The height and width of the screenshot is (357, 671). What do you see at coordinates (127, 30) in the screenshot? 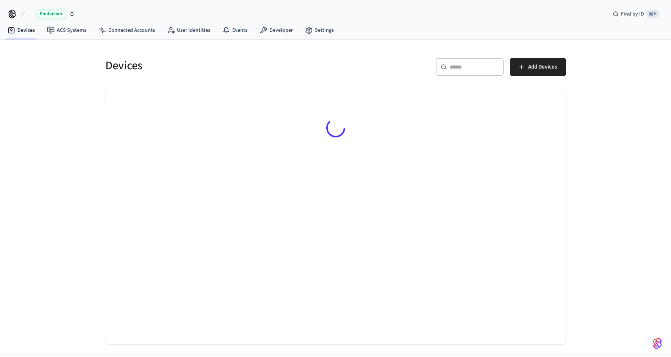
I see `a: Connected Accounts` at bounding box center [127, 30].